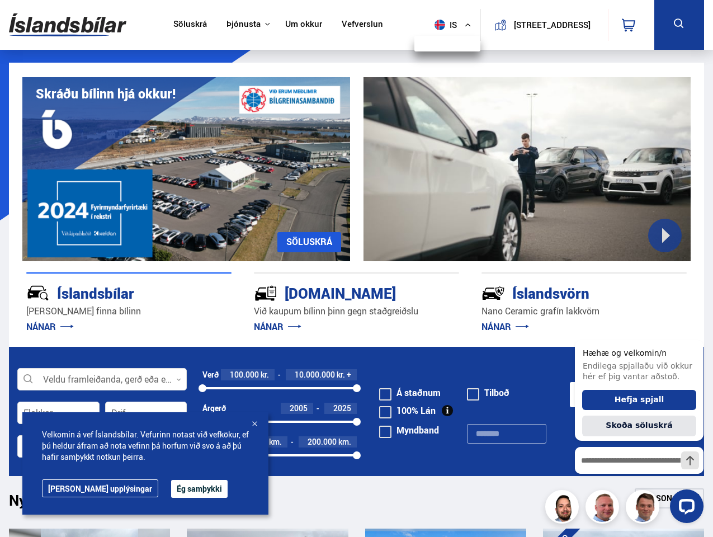 The image size is (713, 537). Describe the element at coordinates (243, 24) in the screenshot. I see `button: Þjónusta` at that location.